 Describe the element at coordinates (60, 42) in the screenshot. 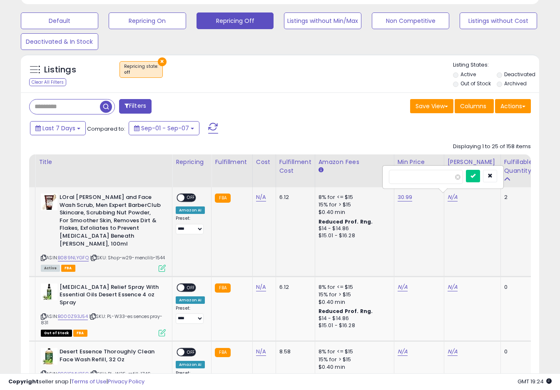

I see `button: Deactivated & In Stock` at that location.